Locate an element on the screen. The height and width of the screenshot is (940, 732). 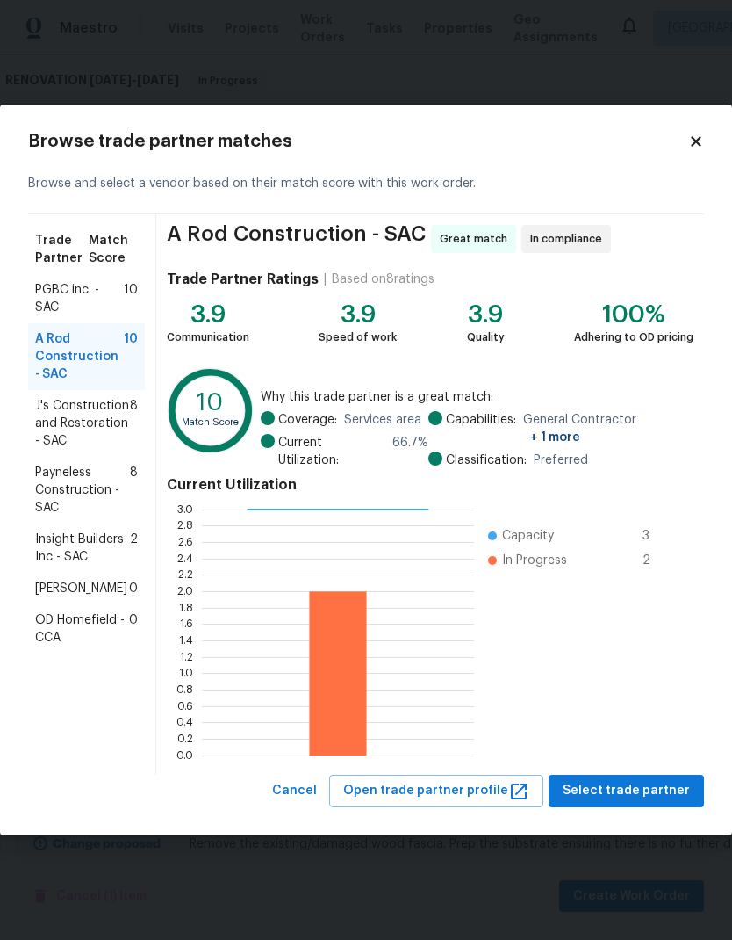
h2: Browse trade partner matches is located at coordinates (358, 141).